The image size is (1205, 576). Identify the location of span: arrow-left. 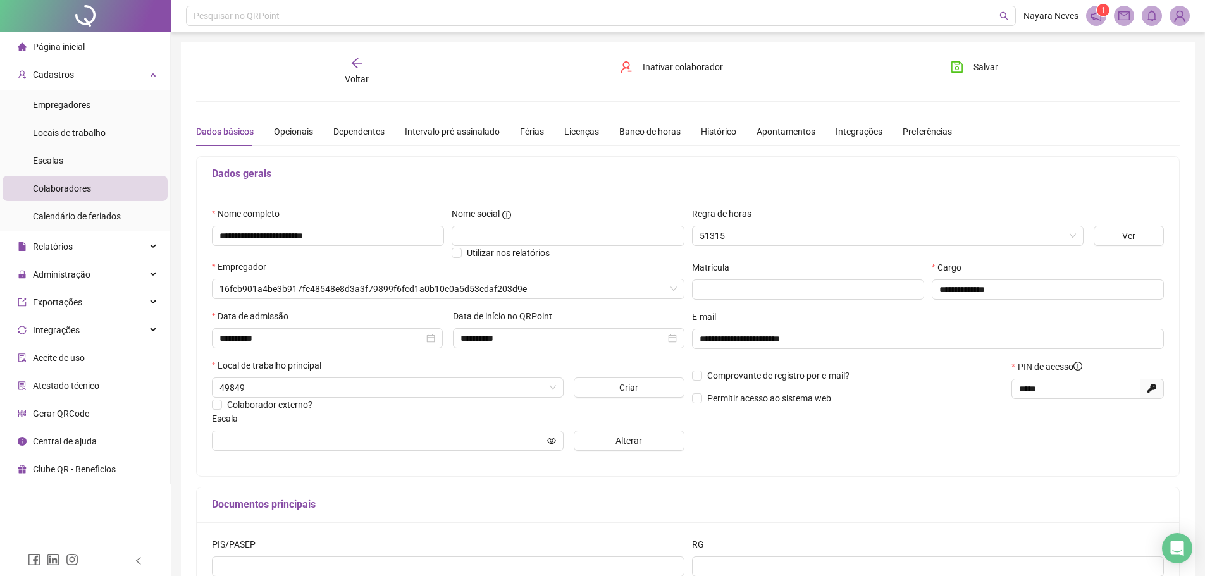
(357, 63).